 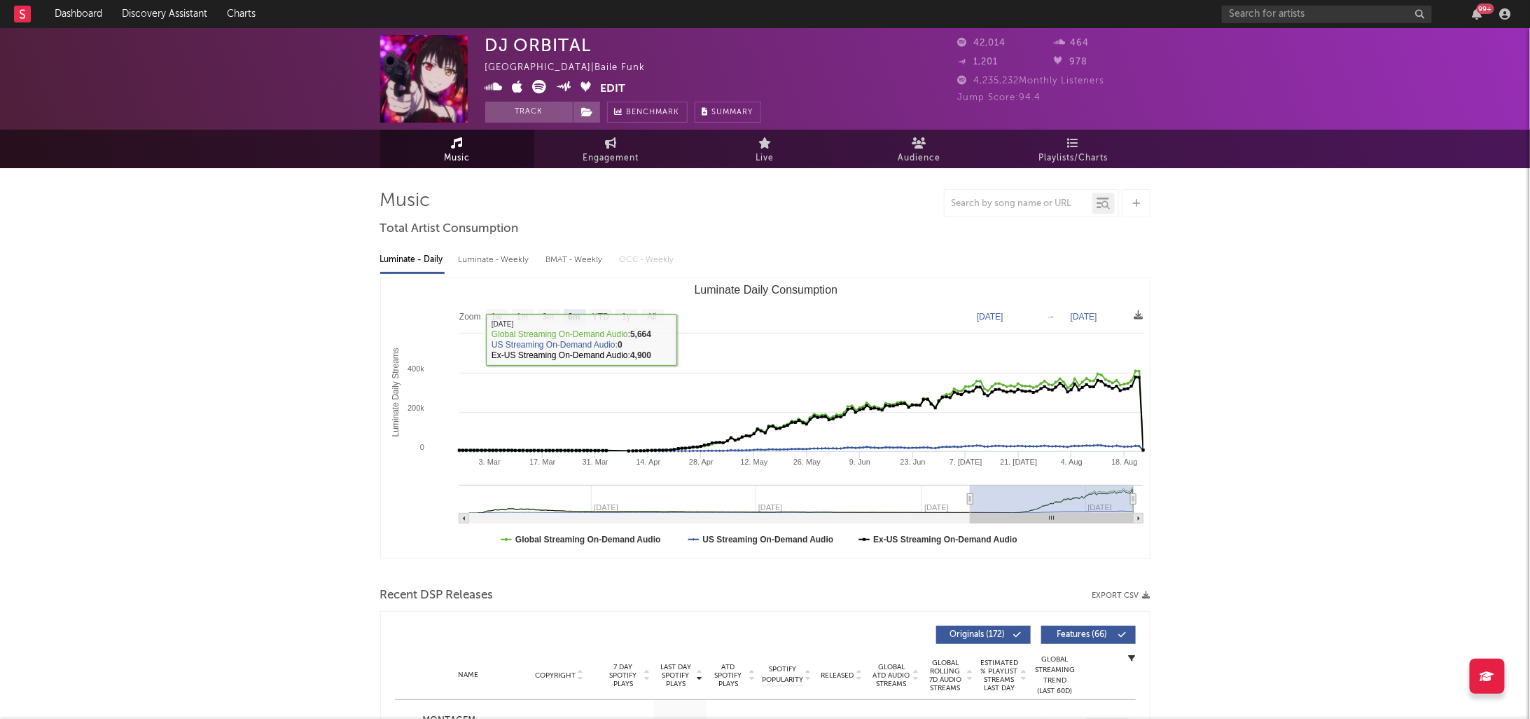 I want to click on span: 464, so click(x=1072, y=43).